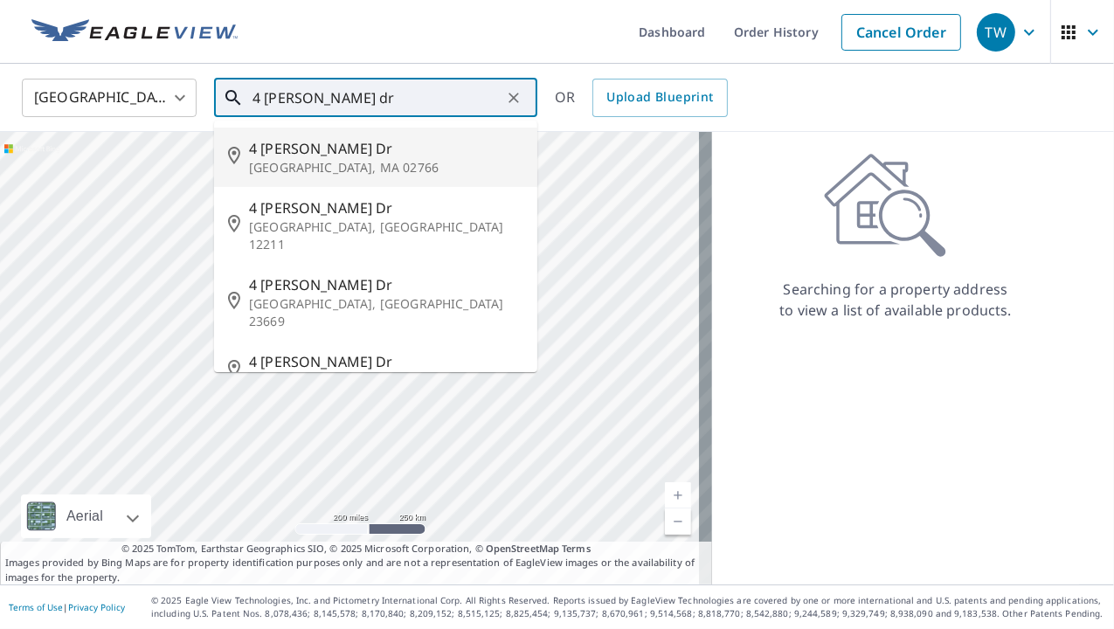 The height and width of the screenshot is (629, 1114). I want to click on input: Search by address or latitude-longitude, so click(377, 98).